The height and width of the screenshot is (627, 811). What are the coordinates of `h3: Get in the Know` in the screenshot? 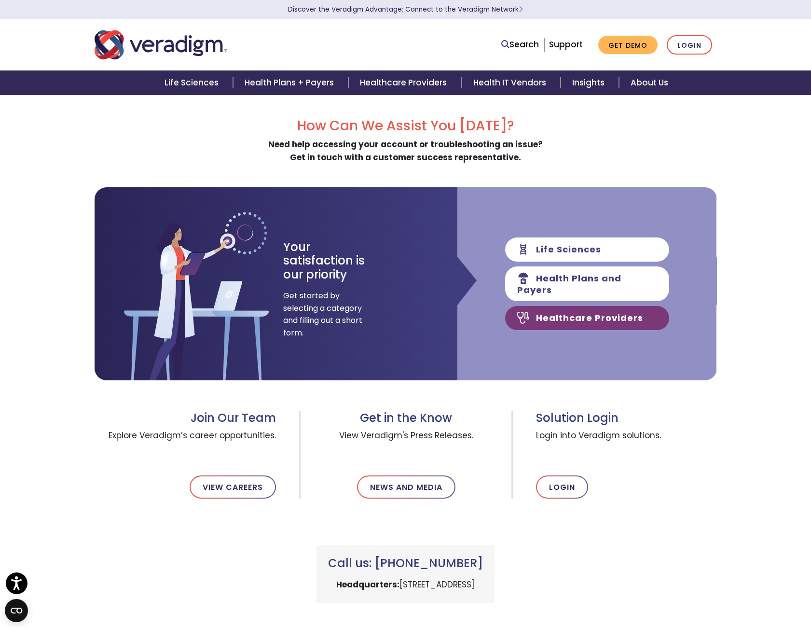 It's located at (406, 418).